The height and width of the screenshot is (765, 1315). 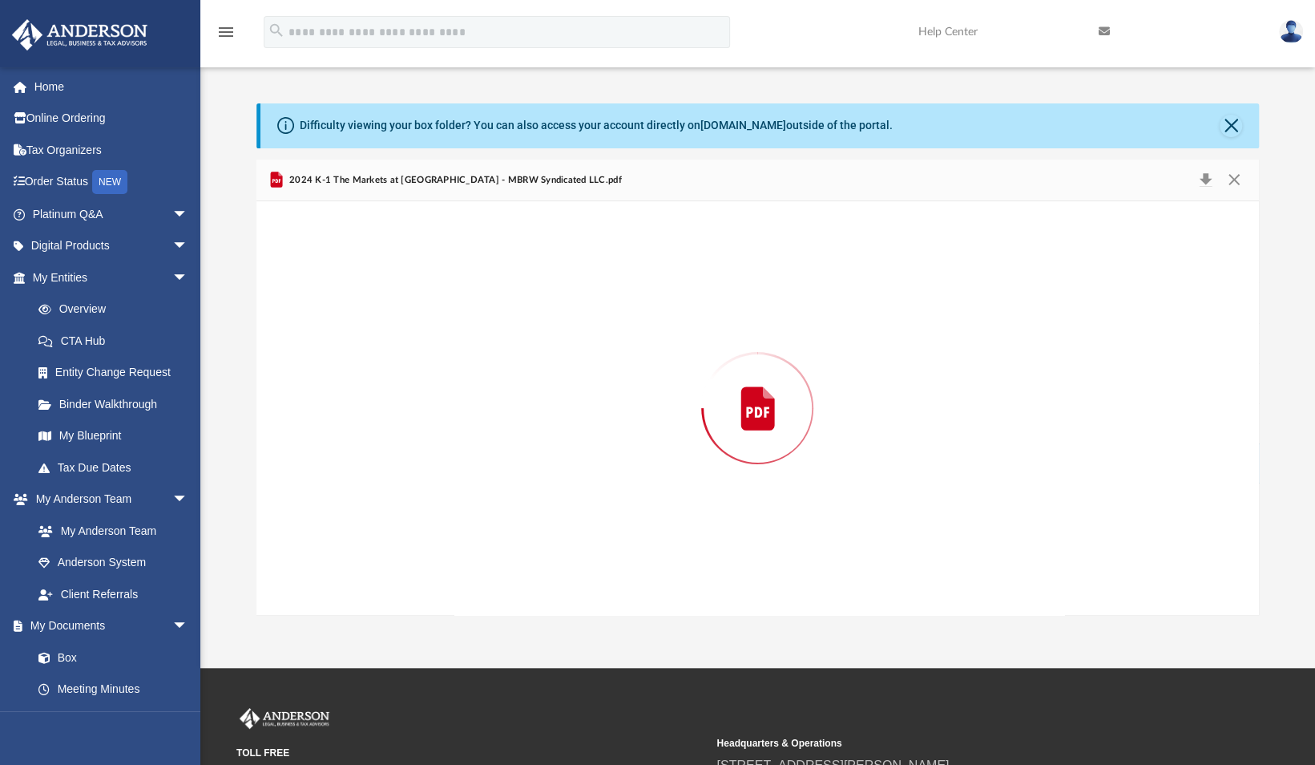 What do you see at coordinates (117, 467) in the screenshot?
I see `a: Tax Due Dates` at bounding box center [117, 467].